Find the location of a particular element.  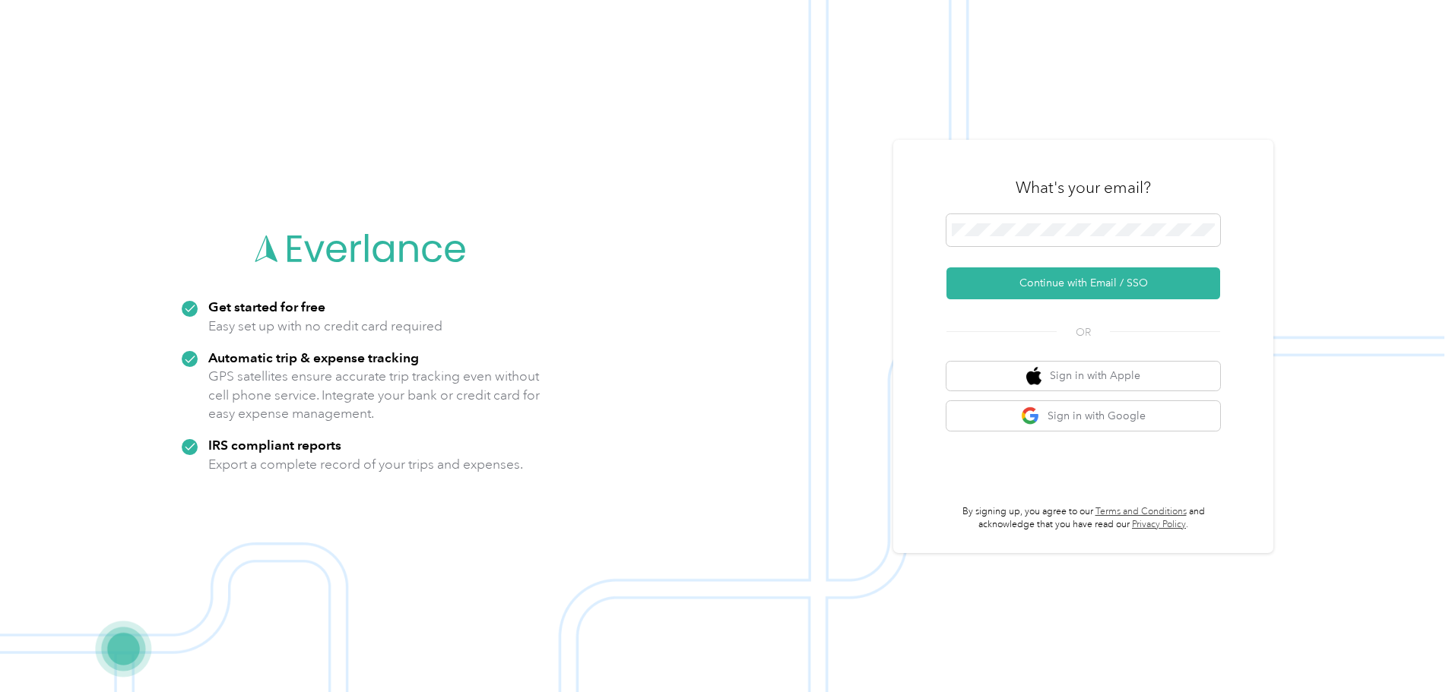

p: GPS satellites ensure accurate trip tracking even without cell phone service. Integrate your bank... is located at coordinates (374, 395).